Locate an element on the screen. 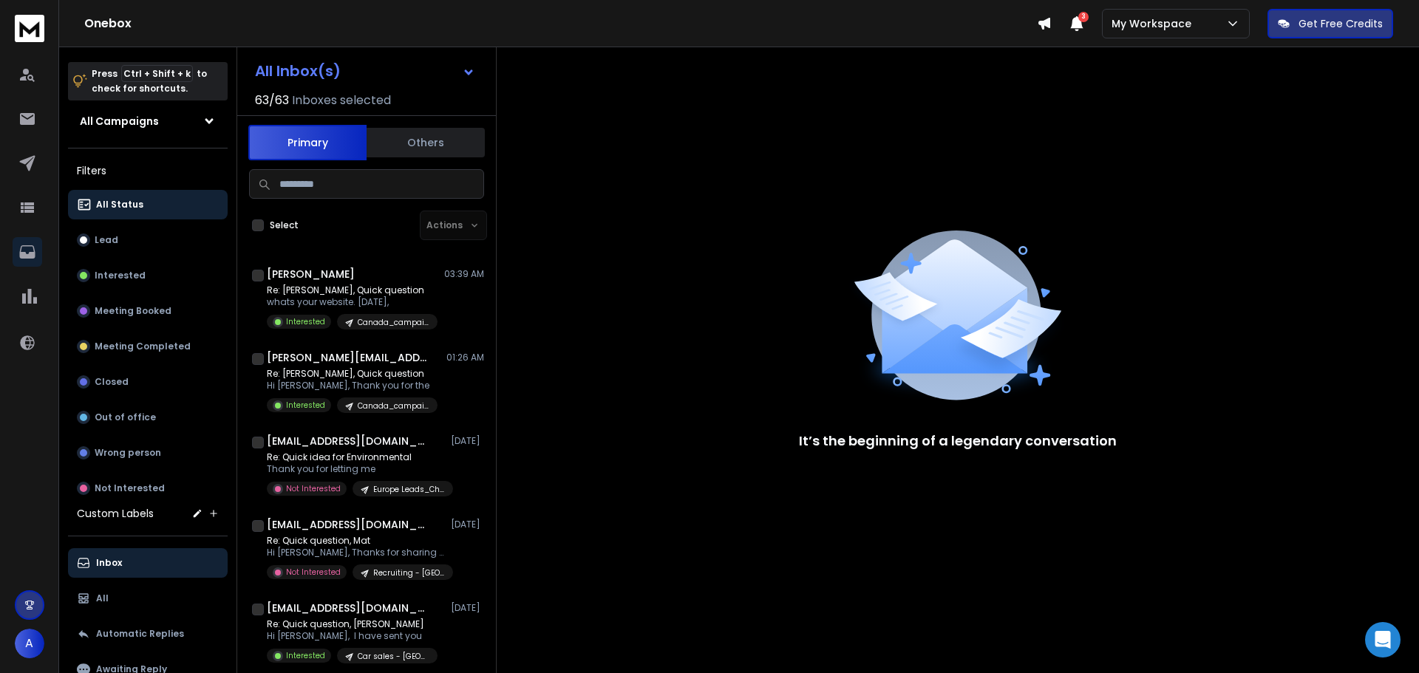  p: 03:39 AM is located at coordinates (464, 274).